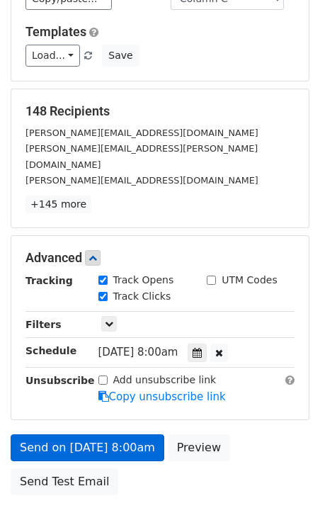 The width and height of the screenshot is (320, 525). Describe the element at coordinates (52, 55) in the screenshot. I see `a: Load...` at that location.